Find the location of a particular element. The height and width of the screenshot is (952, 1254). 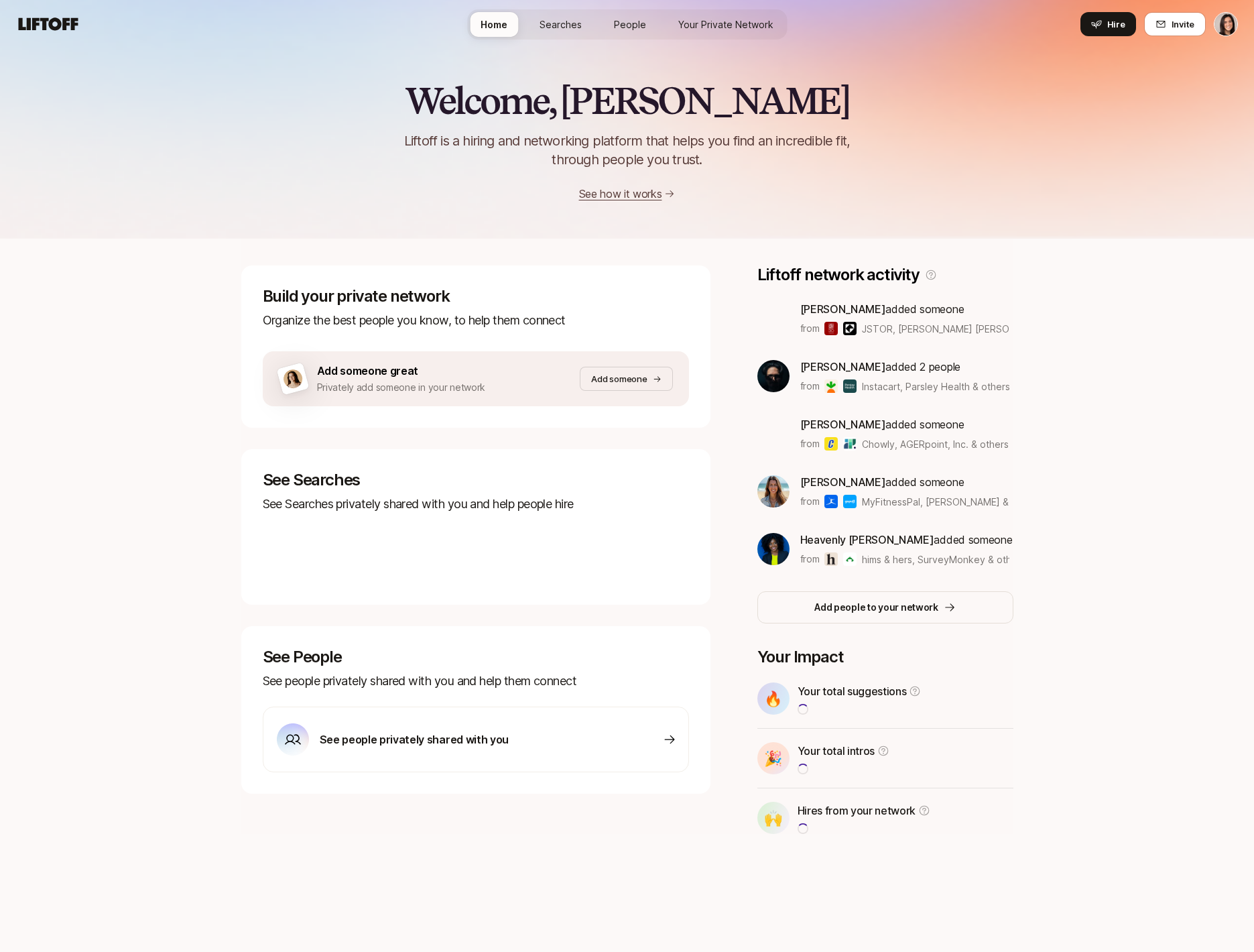

p: Add someone is located at coordinates (618, 378).